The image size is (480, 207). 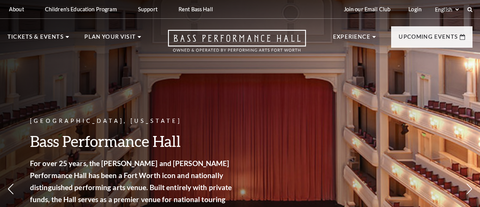 What do you see at coordinates (110, 39) in the screenshot?
I see `p: Plan Your Visit` at bounding box center [110, 39].